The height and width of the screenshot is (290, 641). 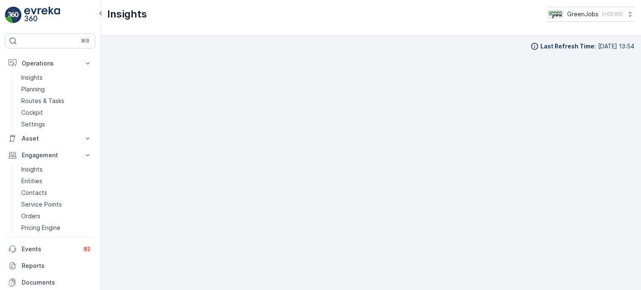 I want to click on p: Asset, so click(x=50, y=139).